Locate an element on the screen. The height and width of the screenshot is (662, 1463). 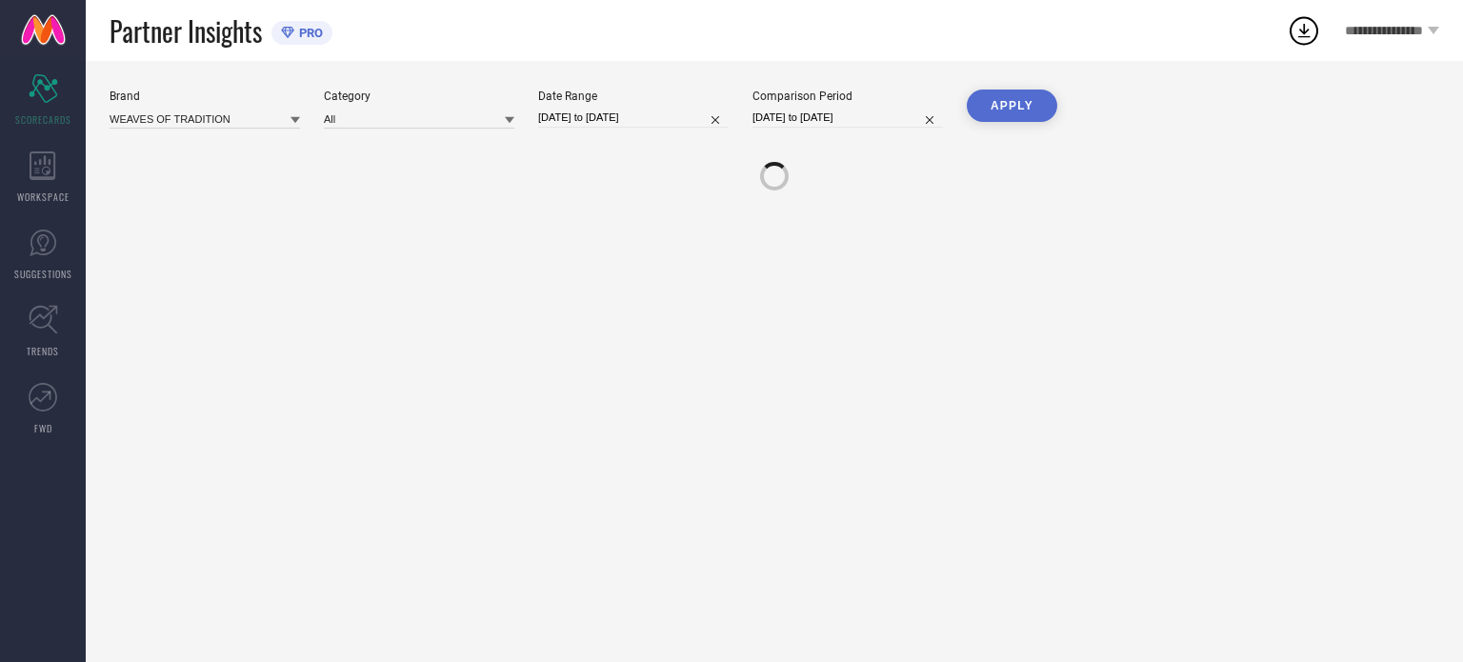
span: SUGGESTIONS is located at coordinates (43, 273).